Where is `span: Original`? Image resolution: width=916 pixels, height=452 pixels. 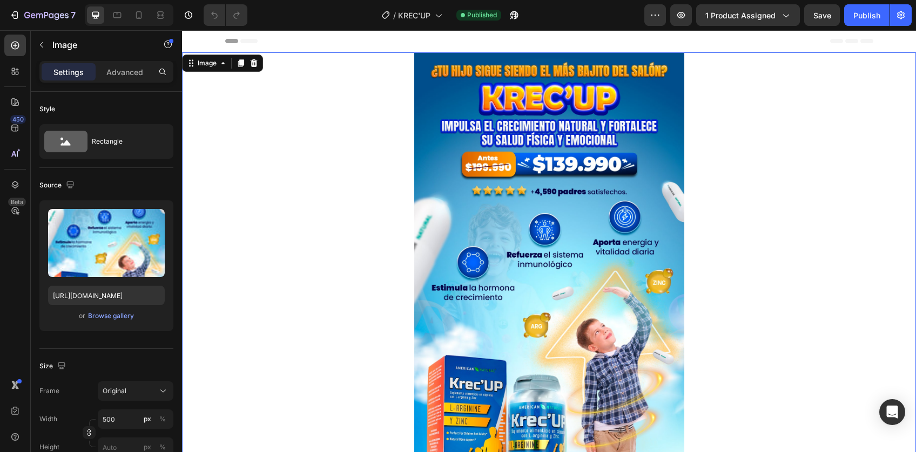 span: Original is located at coordinates (115, 391).